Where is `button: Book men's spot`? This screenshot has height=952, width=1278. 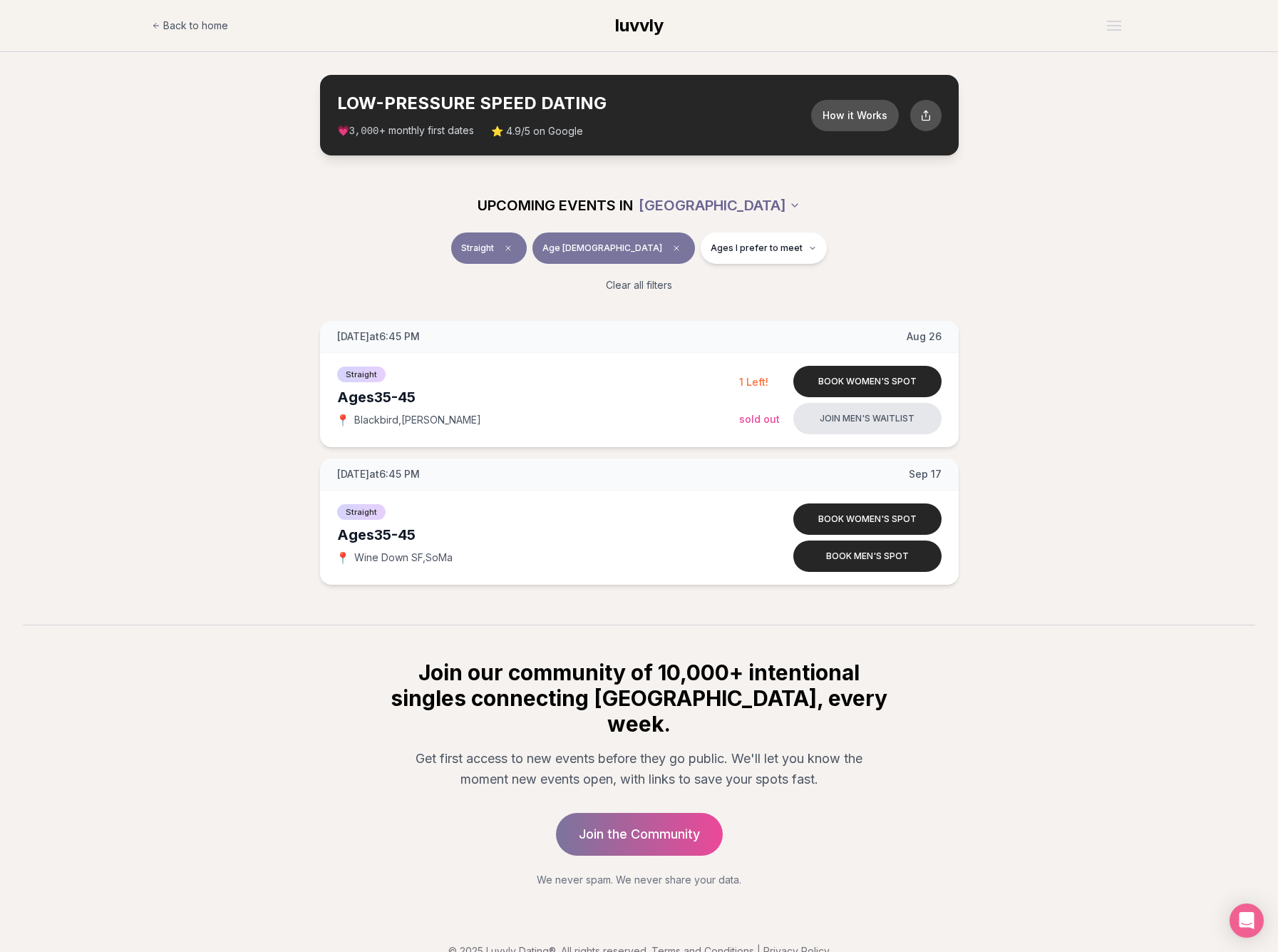 button: Book men's spot is located at coordinates (868, 556).